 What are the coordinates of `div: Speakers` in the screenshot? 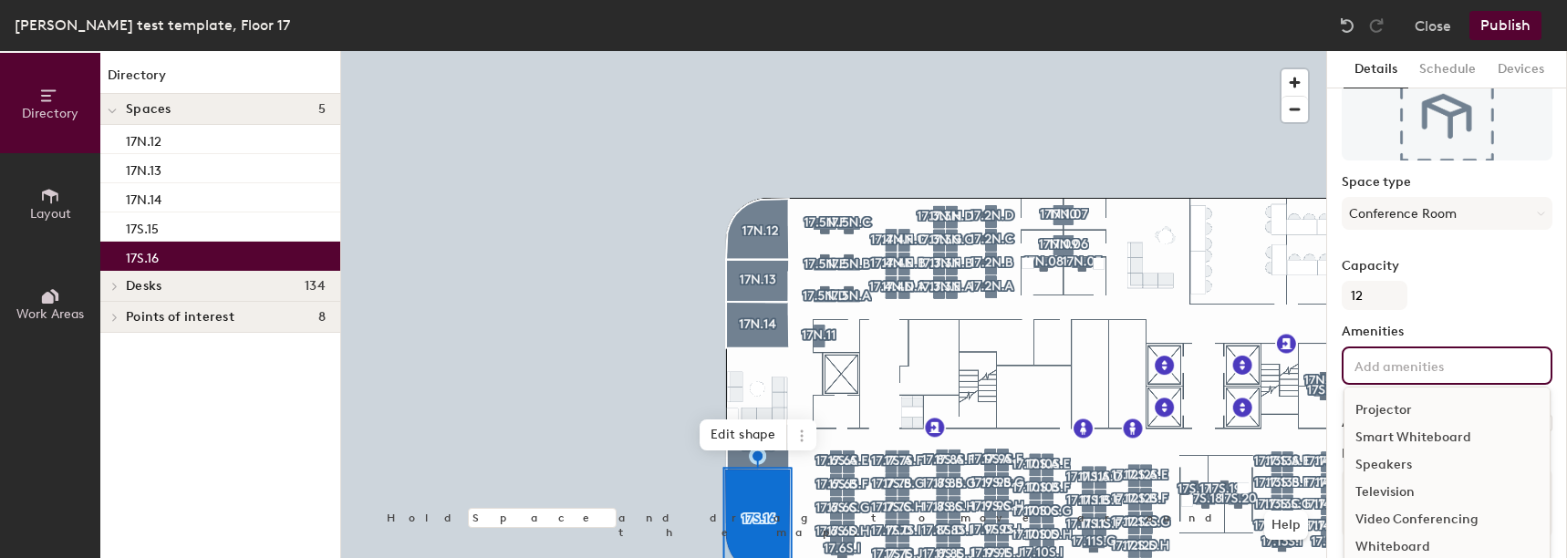 It's located at (1446, 465).